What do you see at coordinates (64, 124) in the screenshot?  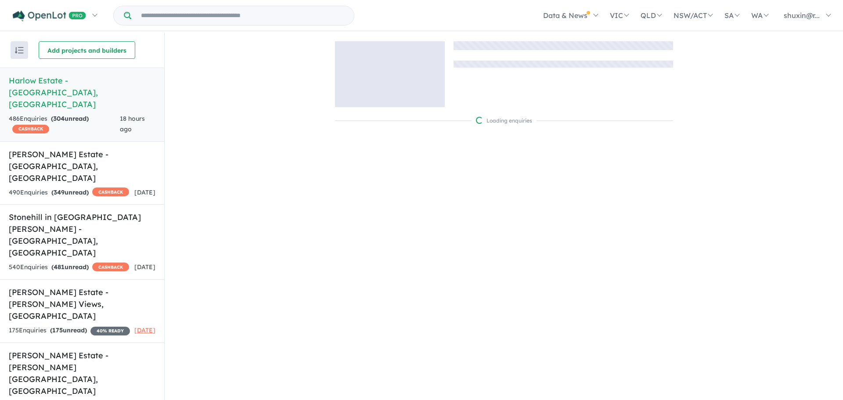 I see `div: 486 Enquir ies` at bounding box center [64, 124].